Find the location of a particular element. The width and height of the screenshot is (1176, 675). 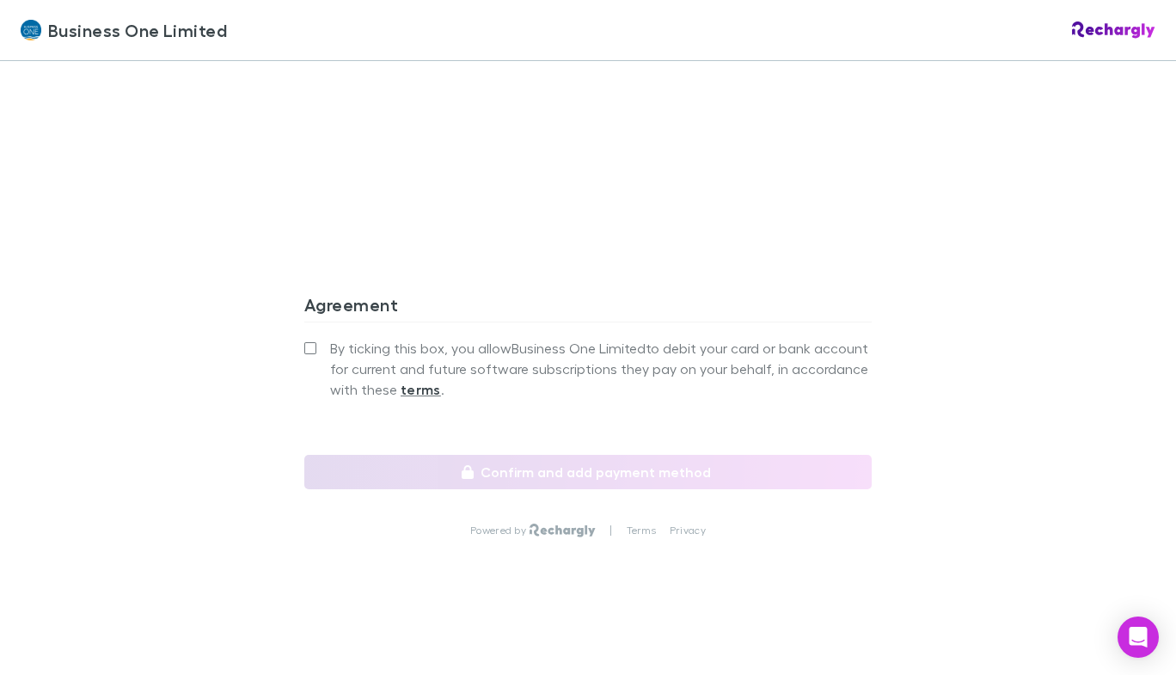

img: Business One Limited's Logo is located at coordinates (31, 30).